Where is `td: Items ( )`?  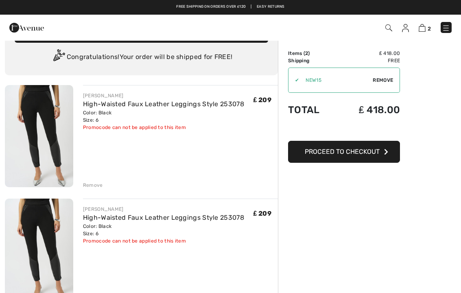 td: Items ( ) is located at coordinates (312, 53).